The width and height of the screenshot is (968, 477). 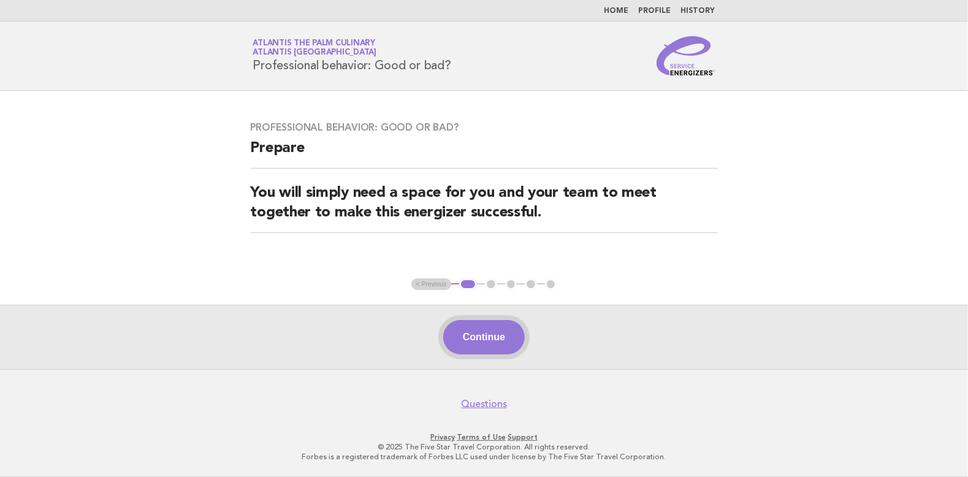 I want to click on h2: You will simply need a space for you and your team to meet together to make this energizer succes..., so click(x=484, y=208).